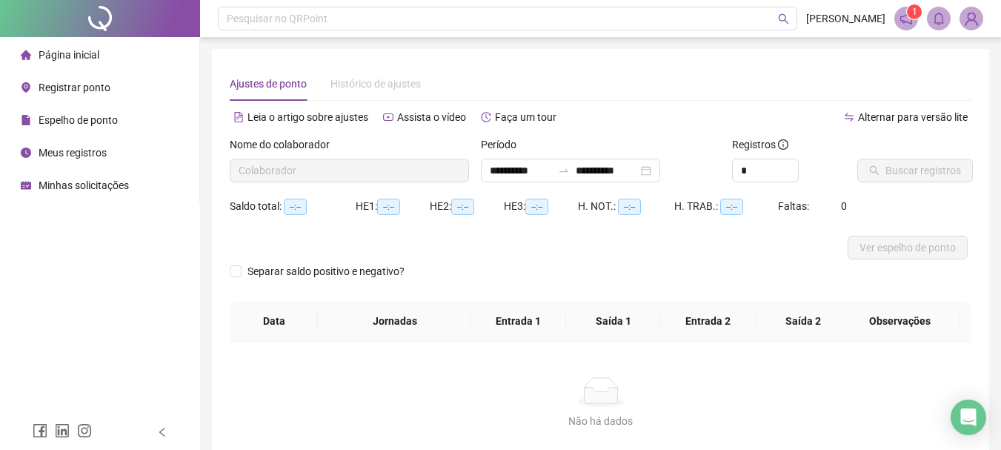  What do you see at coordinates (613, 321) in the screenshot?
I see `th: Saída 1` at bounding box center [613, 321].